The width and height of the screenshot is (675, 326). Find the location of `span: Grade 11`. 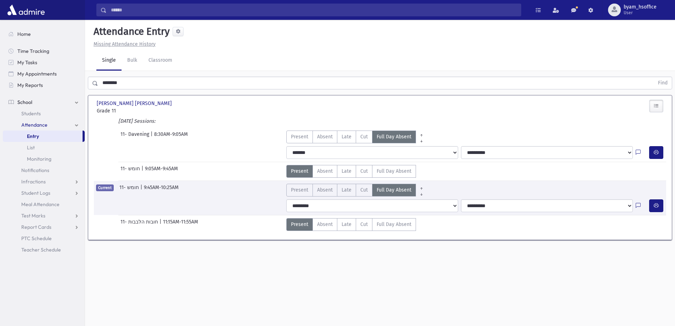

span: Grade 11 is located at coordinates (141, 111).